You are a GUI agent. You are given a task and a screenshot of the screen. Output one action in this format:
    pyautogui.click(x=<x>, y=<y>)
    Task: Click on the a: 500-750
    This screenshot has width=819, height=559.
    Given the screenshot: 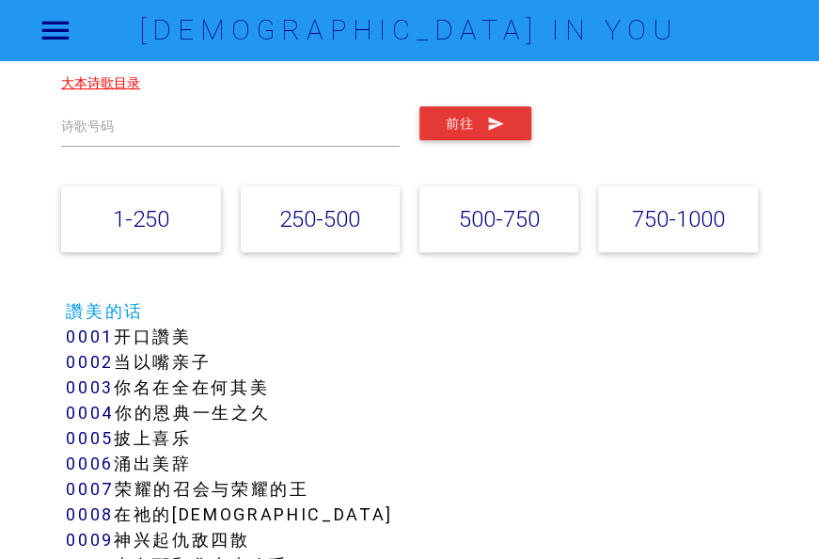 What is the action you would take?
    pyautogui.click(x=499, y=218)
    